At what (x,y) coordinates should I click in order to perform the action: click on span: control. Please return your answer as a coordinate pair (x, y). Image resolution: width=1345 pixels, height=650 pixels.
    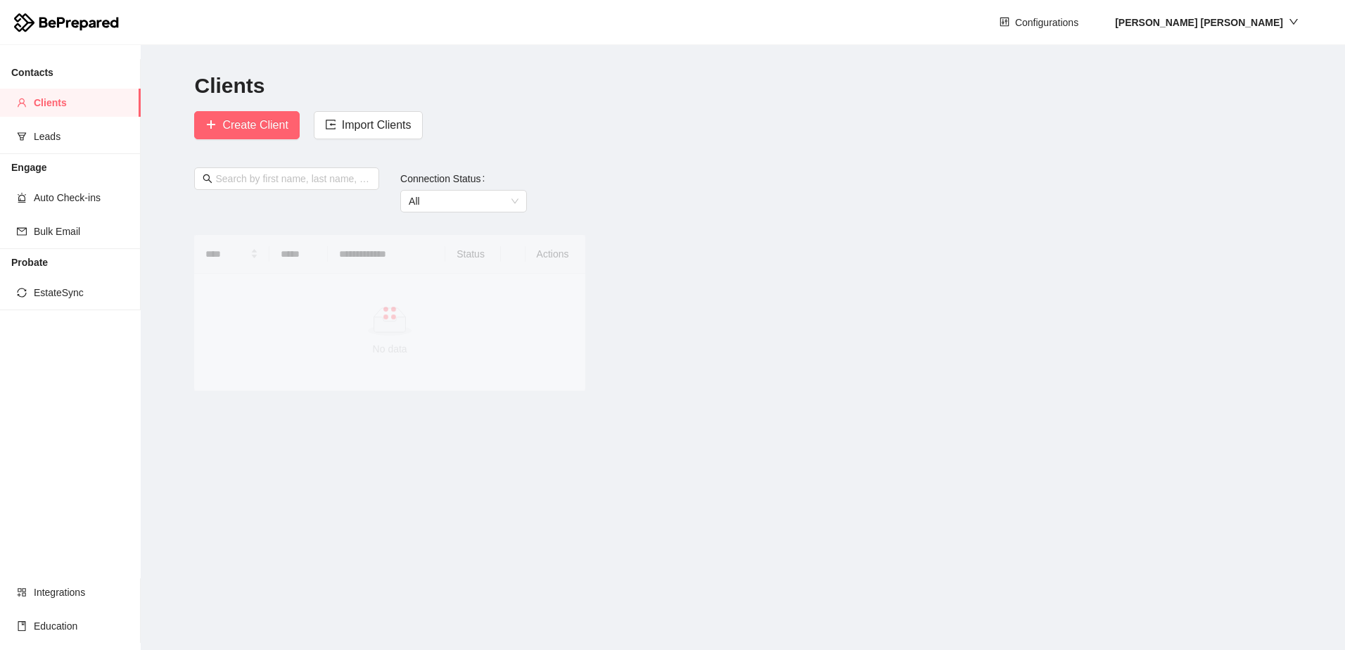
    Looking at the image, I should click on (1004, 23).